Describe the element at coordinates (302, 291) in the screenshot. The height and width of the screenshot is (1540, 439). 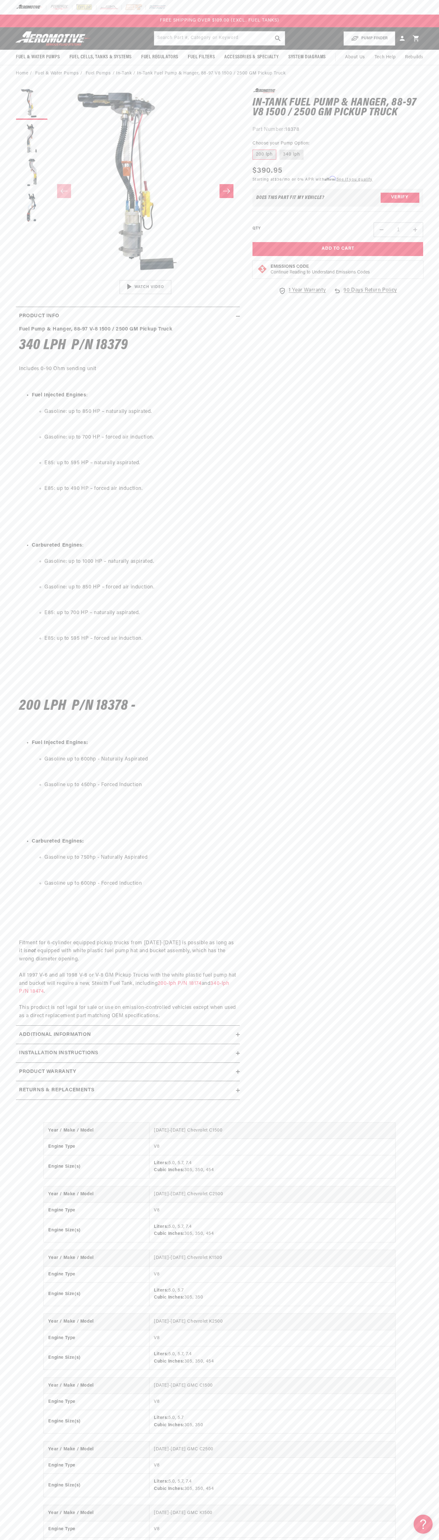
I see `a: 1 Year Warranty` at that location.